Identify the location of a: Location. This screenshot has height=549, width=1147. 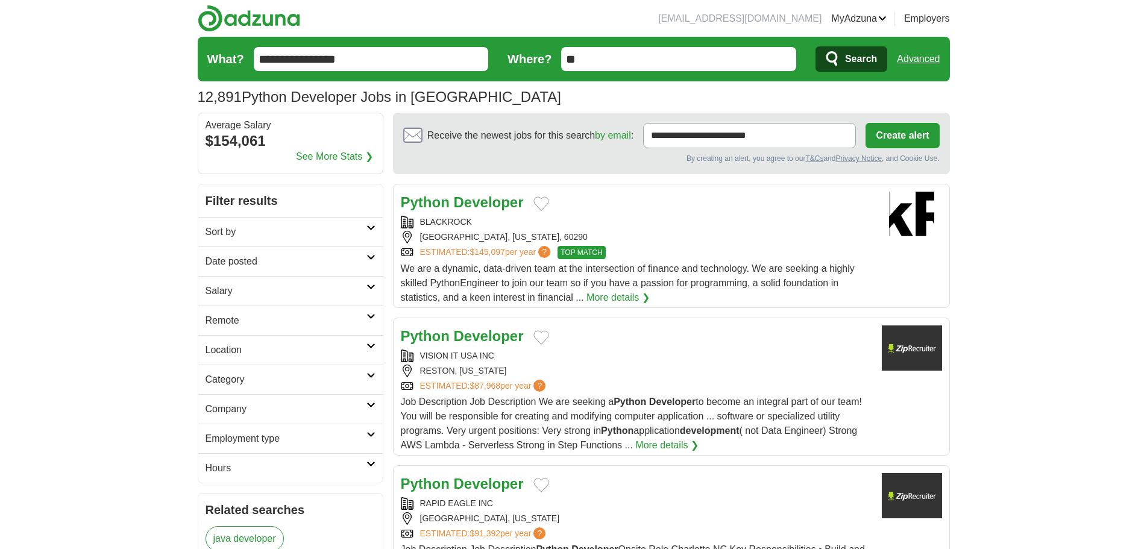
(290, 349).